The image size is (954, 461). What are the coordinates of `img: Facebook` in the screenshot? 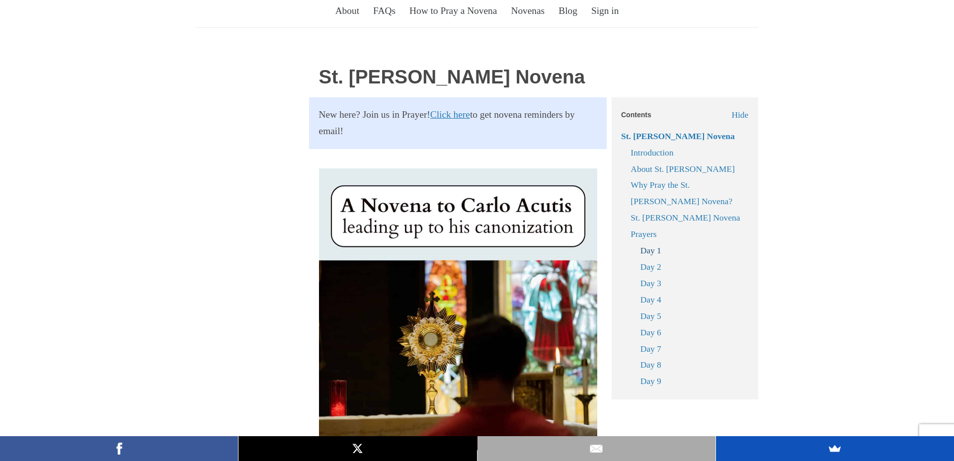 It's located at (119, 449).